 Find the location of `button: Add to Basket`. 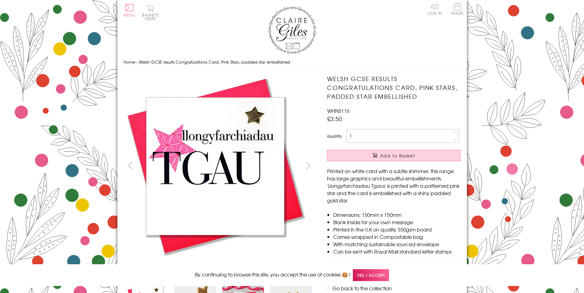

button: Add to Basket is located at coordinates (393, 156).